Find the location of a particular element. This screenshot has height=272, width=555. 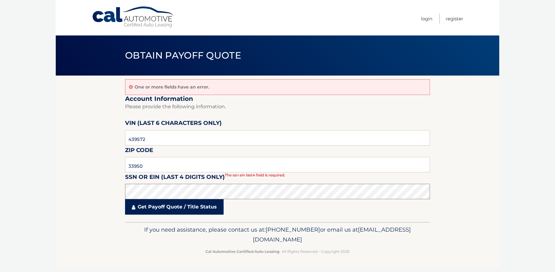

a: Cal Automotive is located at coordinates (133, 17).